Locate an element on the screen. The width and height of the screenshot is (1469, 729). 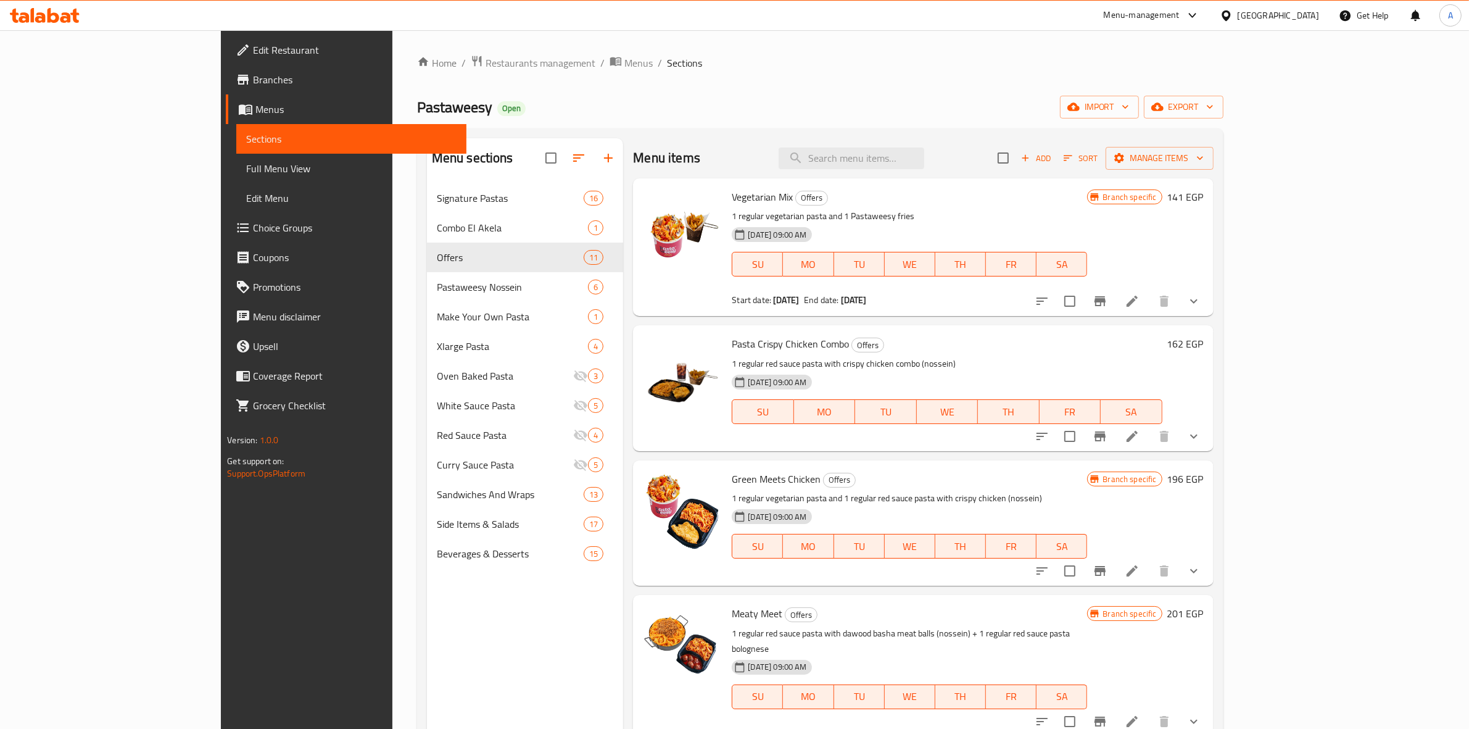
span: import is located at coordinates (1100, 107).